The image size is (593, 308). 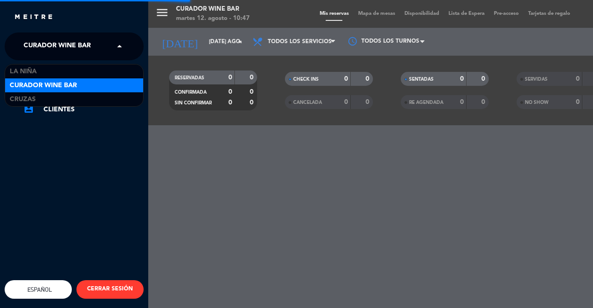 I want to click on span: La Niña, so click(x=23, y=71).